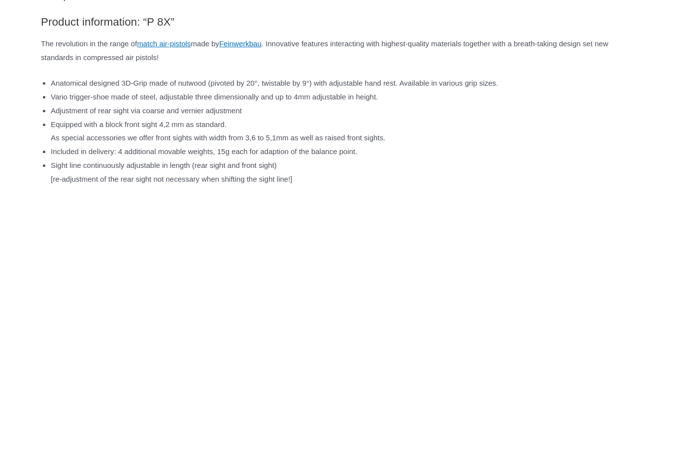  I want to click on li: Equipped with a block front sight 4,2 mm as standard. As special accessories we offer front sight..., so click(341, 131).